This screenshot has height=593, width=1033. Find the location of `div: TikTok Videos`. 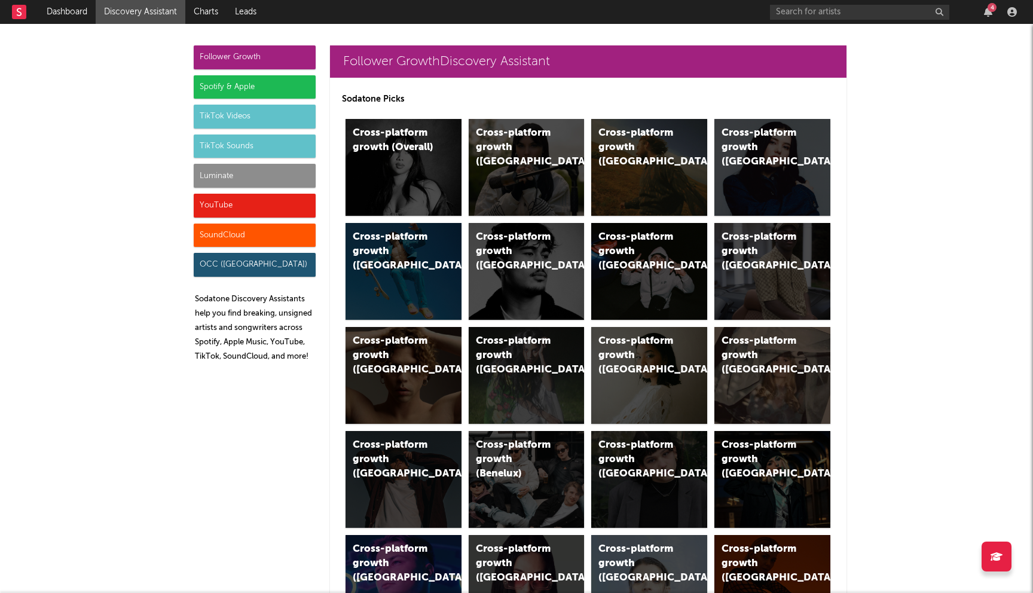

div: TikTok Videos is located at coordinates (255, 117).